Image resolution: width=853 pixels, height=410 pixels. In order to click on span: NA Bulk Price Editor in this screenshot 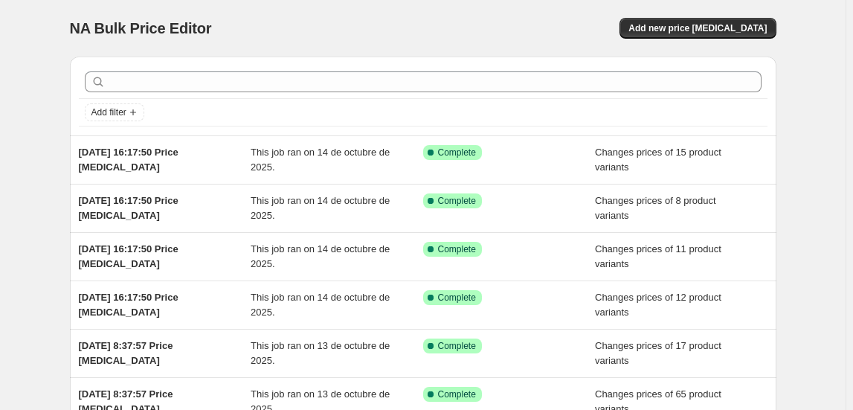, I will do `click(141, 28)`.